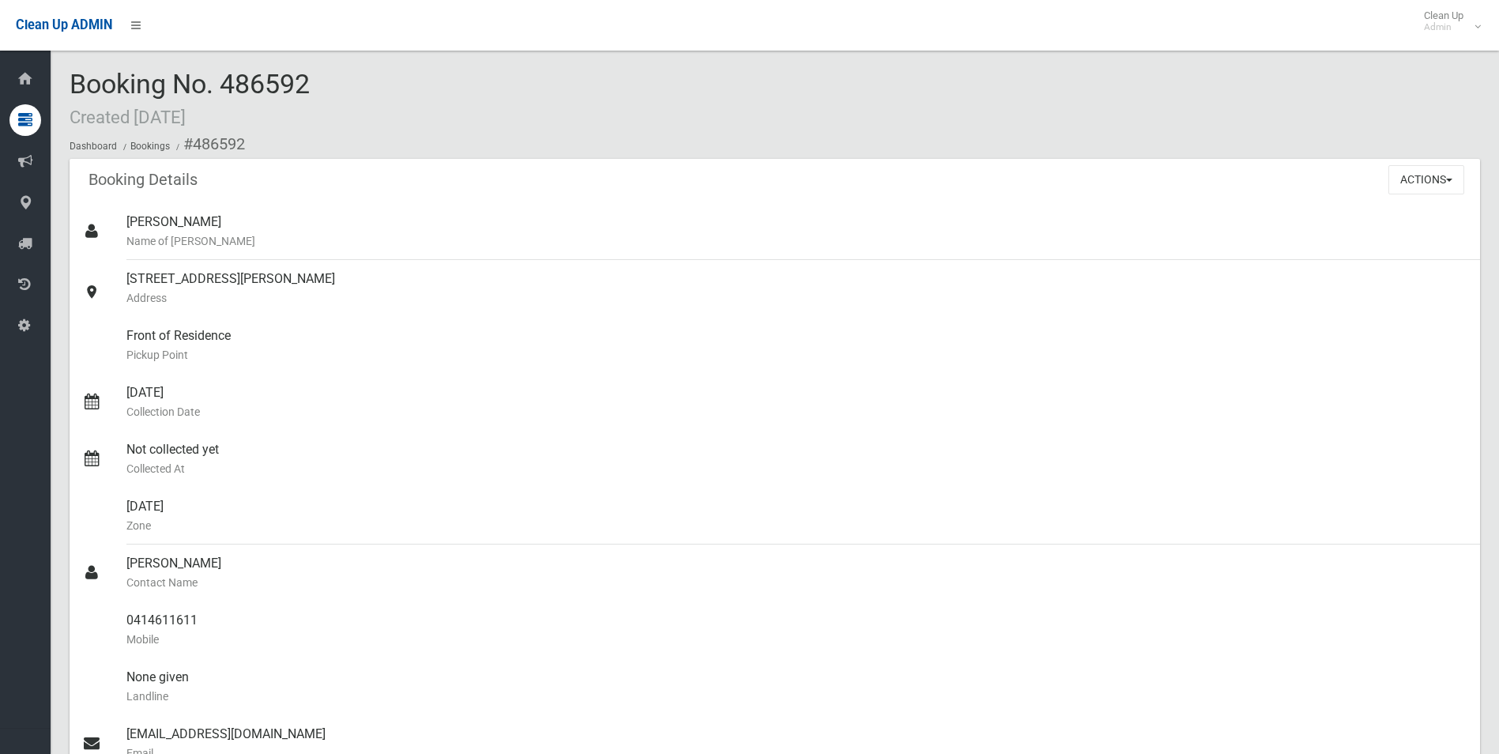  What do you see at coordinates (796, 345) in the screenshot?
I see `div: Front of Residence` at bounding box center [796, 345].